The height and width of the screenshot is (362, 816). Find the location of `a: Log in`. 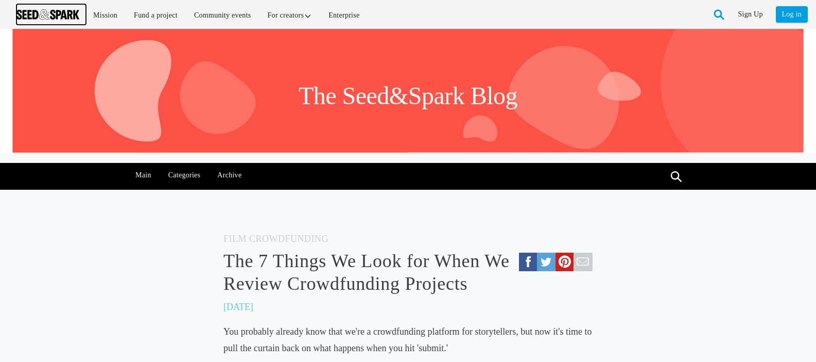

a: Log in is located at coordinates (792, 14).